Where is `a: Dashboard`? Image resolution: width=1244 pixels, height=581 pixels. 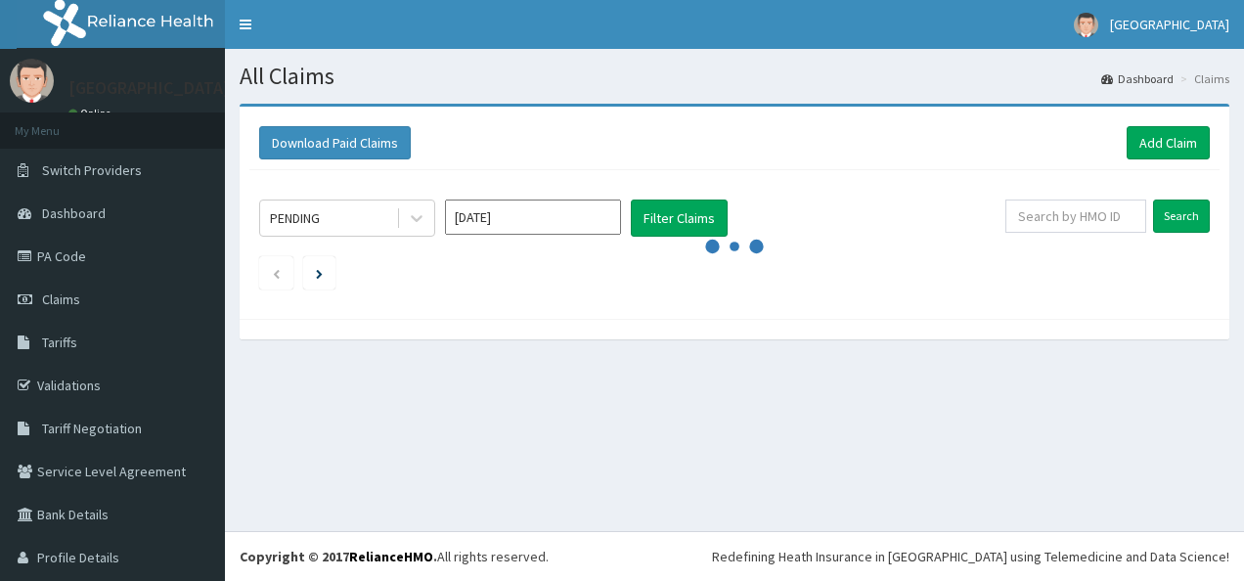
a: Dashboard is located at coordinates (1138, 78).